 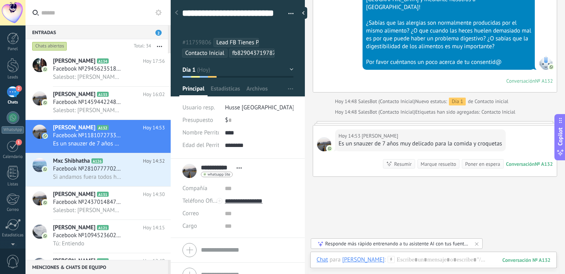 I want to click on span: Facebook №2810777702646539, so click(x=87, y=169).